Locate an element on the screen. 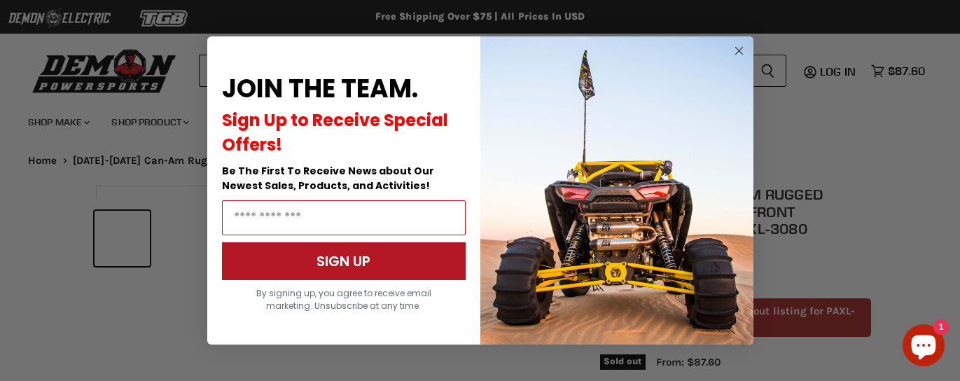 The image size is (960, 381). span: By signing up, you agree to receive email marketing. Unsubscribe at any time. is located at coordinates (344, 299).